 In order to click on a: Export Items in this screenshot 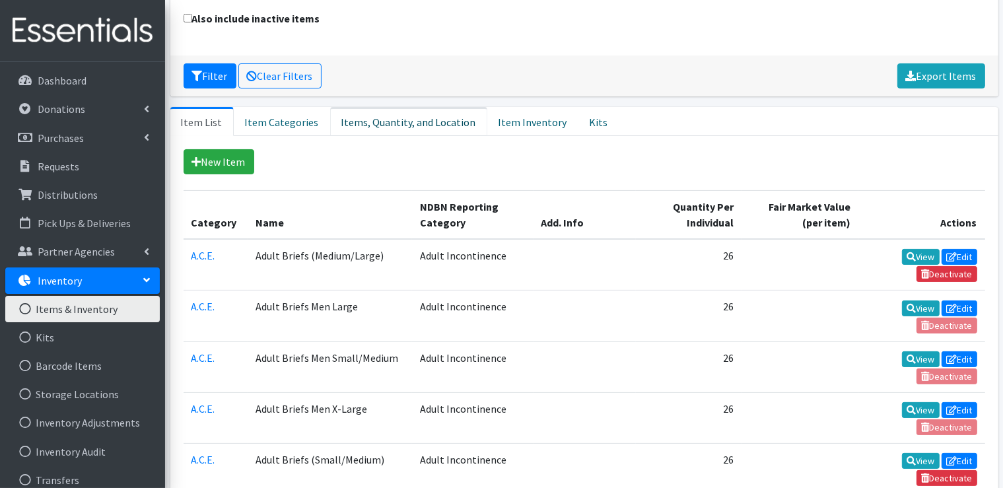, I will do `click(941, 76)`.